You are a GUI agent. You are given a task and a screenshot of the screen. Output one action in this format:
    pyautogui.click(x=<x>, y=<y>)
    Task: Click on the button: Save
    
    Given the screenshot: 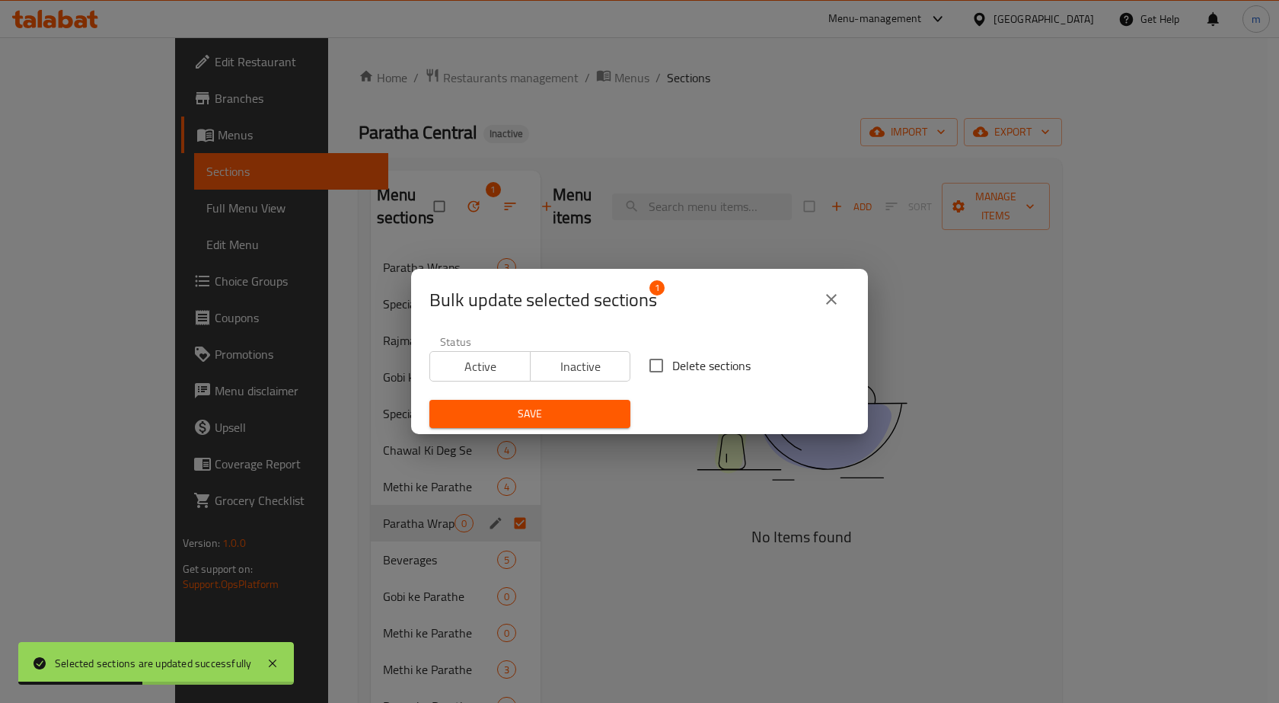 What is the action you would take?
    pyautogui.click(x=530, y=413)
    